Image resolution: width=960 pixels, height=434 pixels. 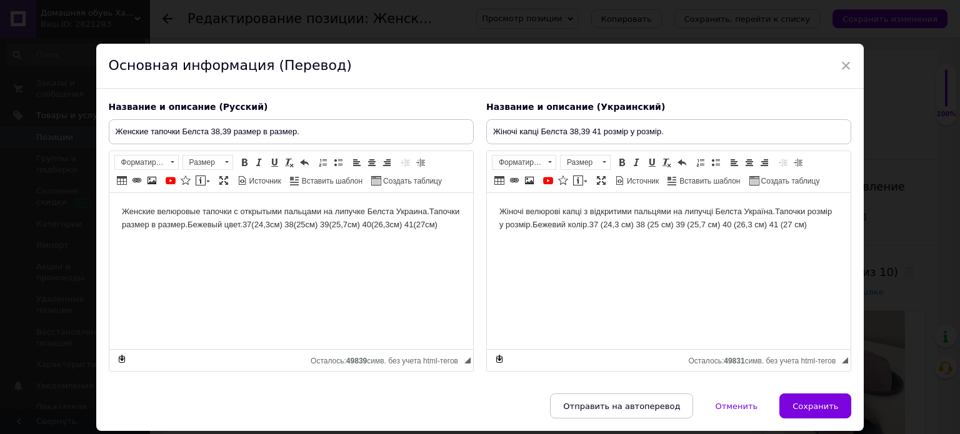 I want to click on body: Визуальный текстовый редактор, 5D29D015-3485-49B8-8CBC-669ACAB3E1FB, so click(x=182, y=26).